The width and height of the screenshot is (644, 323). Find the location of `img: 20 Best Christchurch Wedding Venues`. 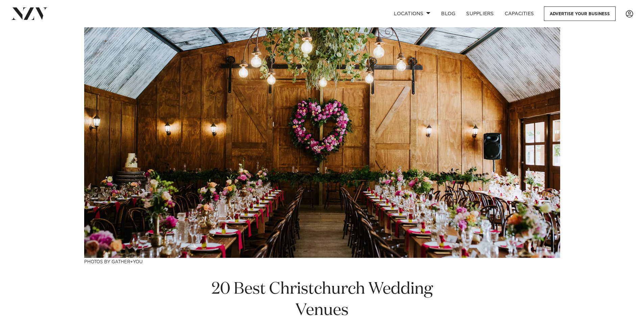

img: 20 Best Christchurch Wedding Venues is located at coordinates (322, 143).